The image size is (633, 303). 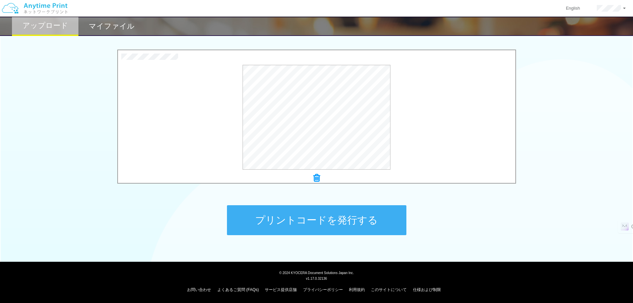 What do you see at coordinates (316, 278) in the screenshot?
I see `span: v1.17.0.32136` at bounding box center [316, 278].